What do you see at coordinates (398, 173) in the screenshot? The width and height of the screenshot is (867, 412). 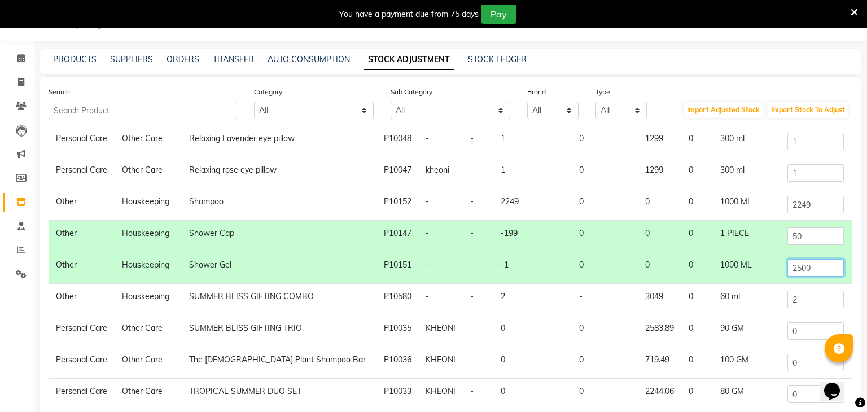 I see `td: P10047` at bounding box center [398, 173].